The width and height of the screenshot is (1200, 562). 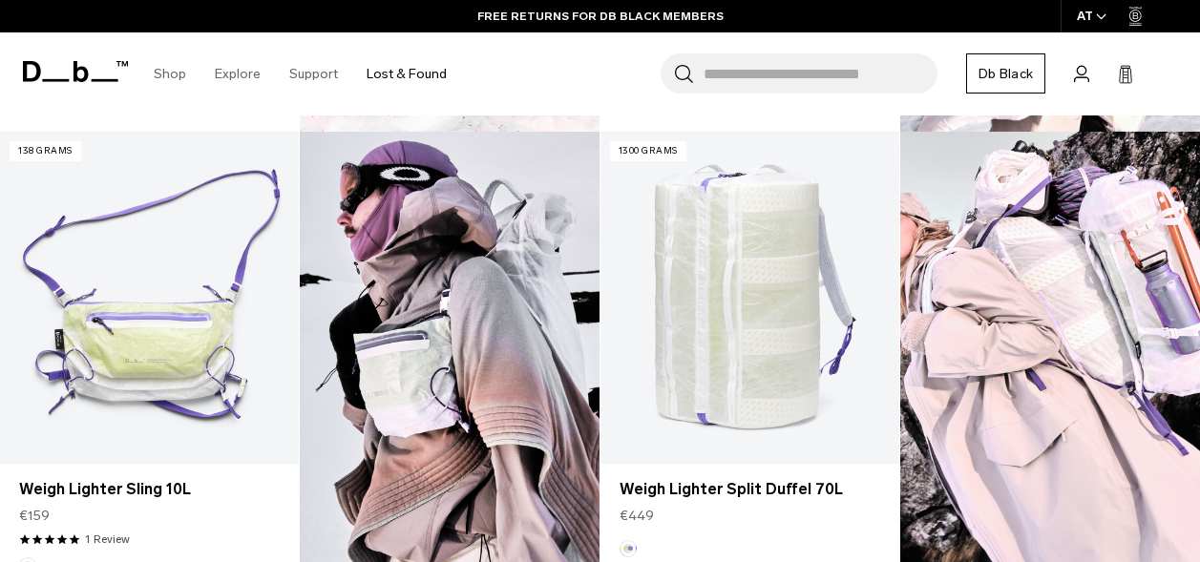 What do you see at coordinates (600, 16) in the screenshot?
I see `a: FREE RETURNS FOR DB BLACK MEMBERS` at bounding box center [600, 16].